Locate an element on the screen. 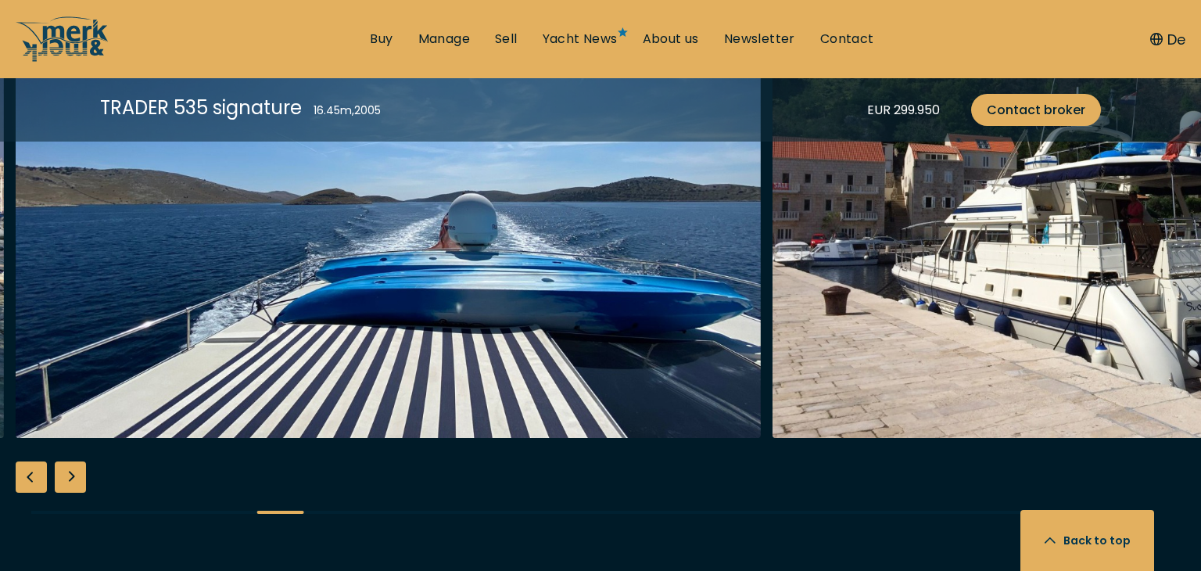 The height and width of the screenshot is (571, 1201). div: Previous slide is located at coordinates (31, 477).